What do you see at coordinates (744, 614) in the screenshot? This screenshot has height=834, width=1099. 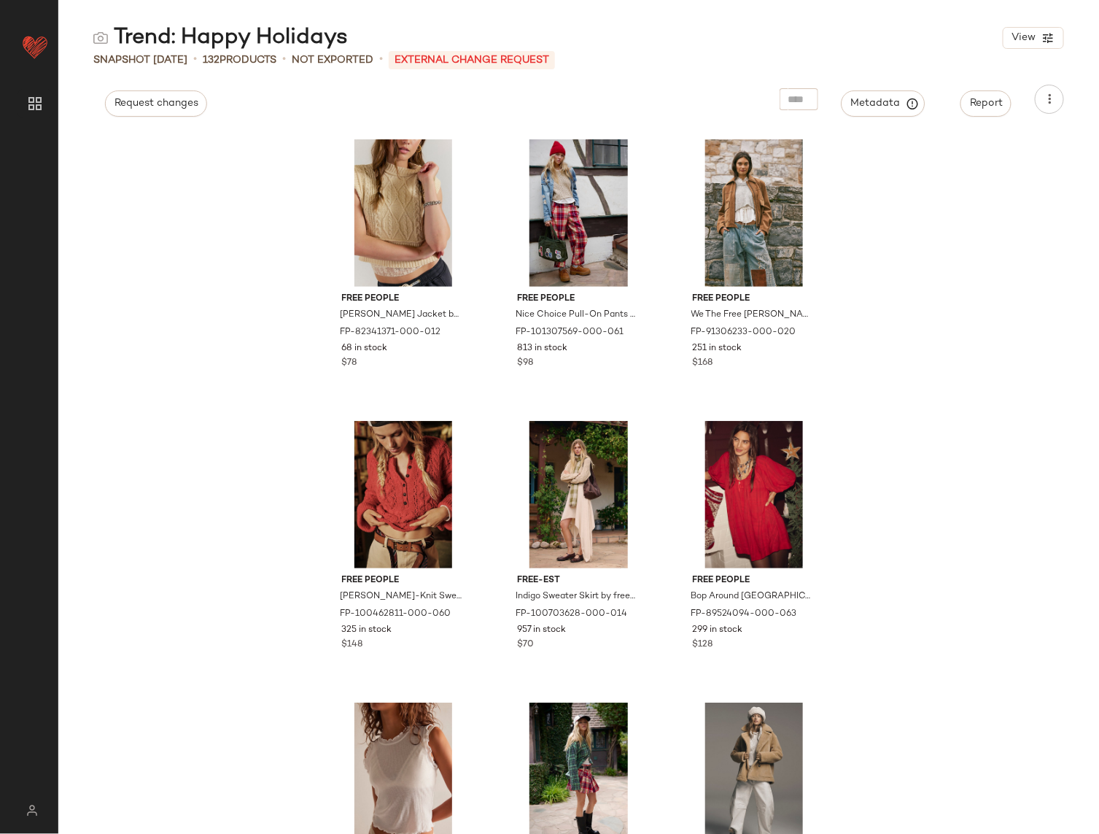 I see `span: FP-89524094-000-063` at bounding box center [744, 614].